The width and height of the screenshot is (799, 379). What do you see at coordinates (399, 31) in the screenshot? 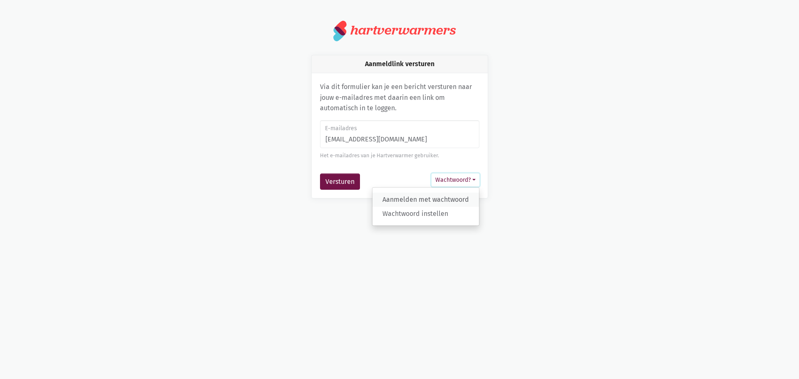
I see `a: hartverwarmers` at bounding box center [399, 31].